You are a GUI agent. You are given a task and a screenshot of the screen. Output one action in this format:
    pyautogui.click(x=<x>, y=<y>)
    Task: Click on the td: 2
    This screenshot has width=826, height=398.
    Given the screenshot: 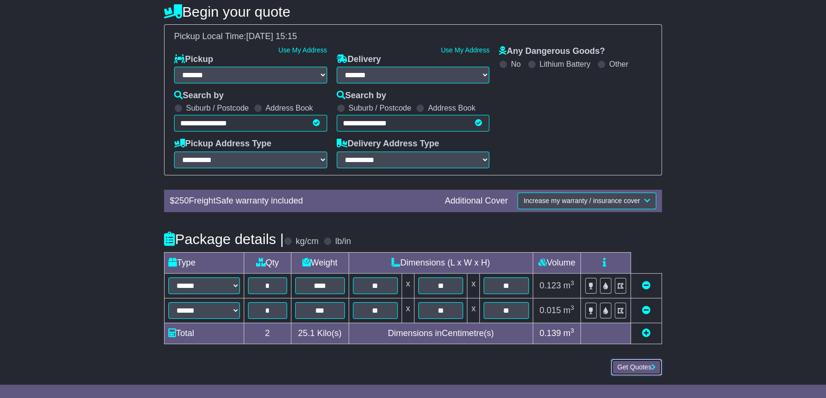 What is the action you would take?
    pyautogui.click(x=268, y=333)
    